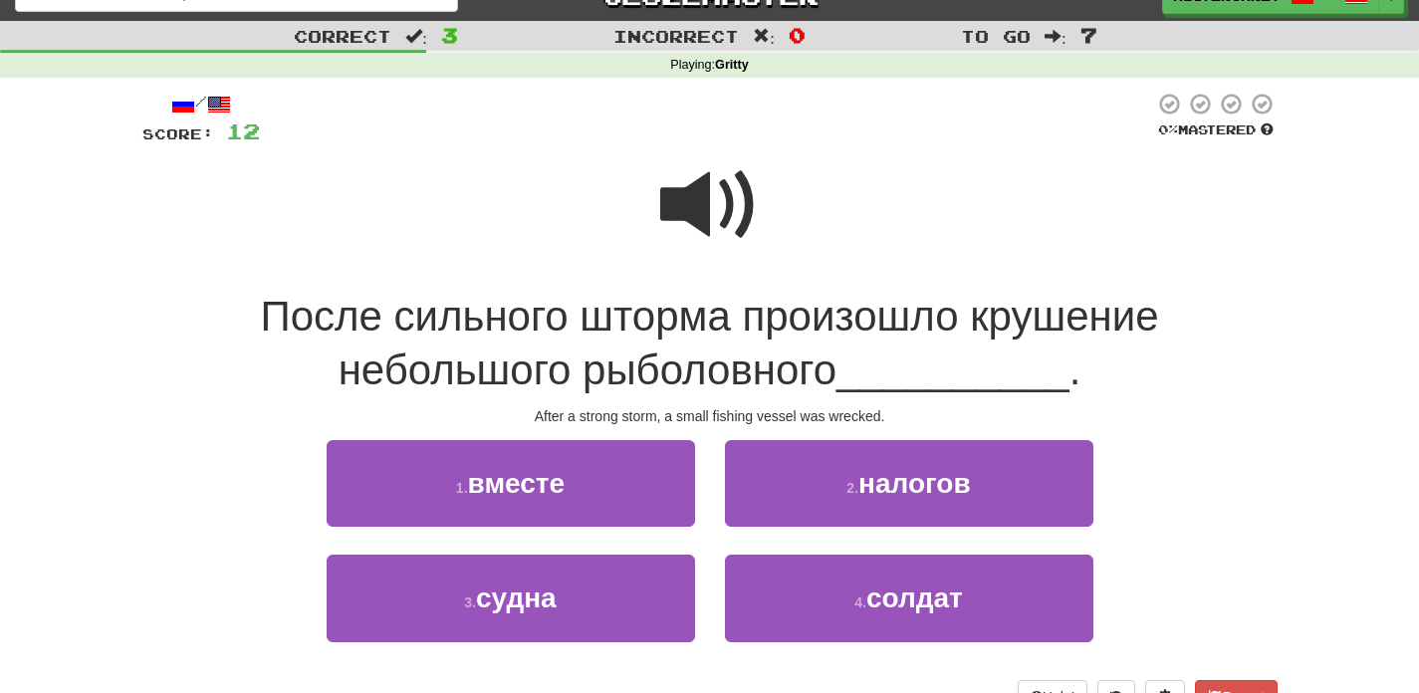 This screenshot has height=693, width=1419. I want to click on span: 3, so click(449, 35).